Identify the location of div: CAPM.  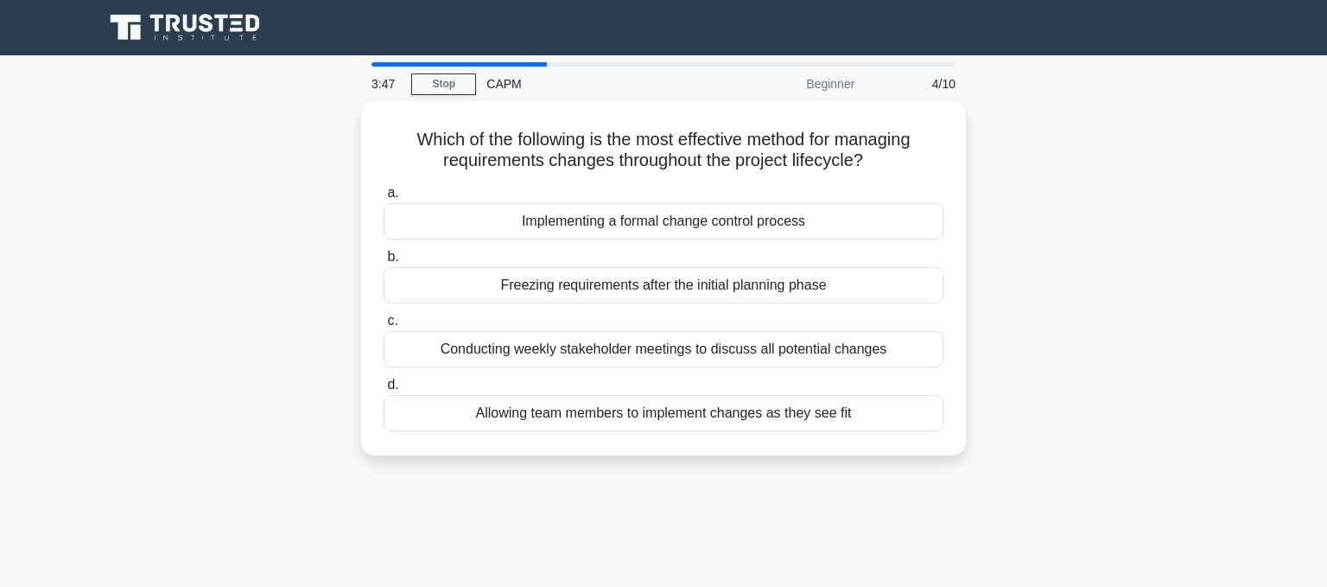
(595, 84).